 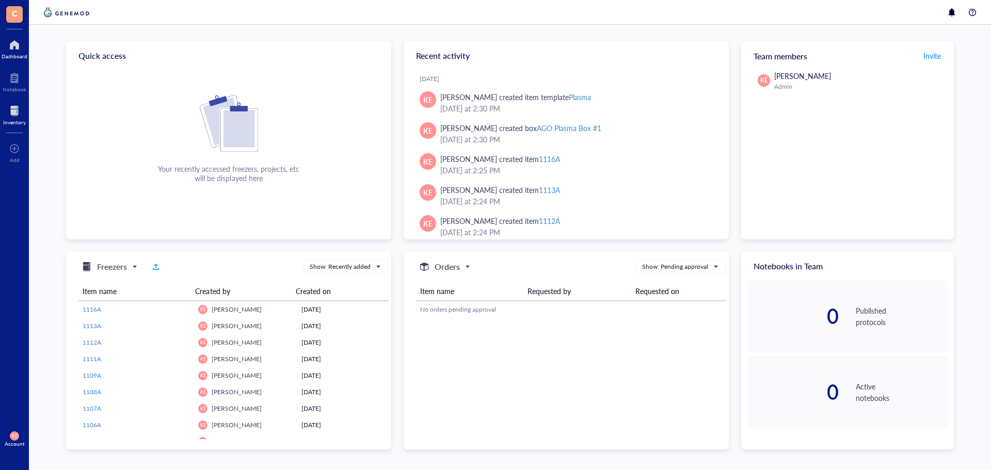 I want to click on a: 1109A, so click(x=136, y=376).